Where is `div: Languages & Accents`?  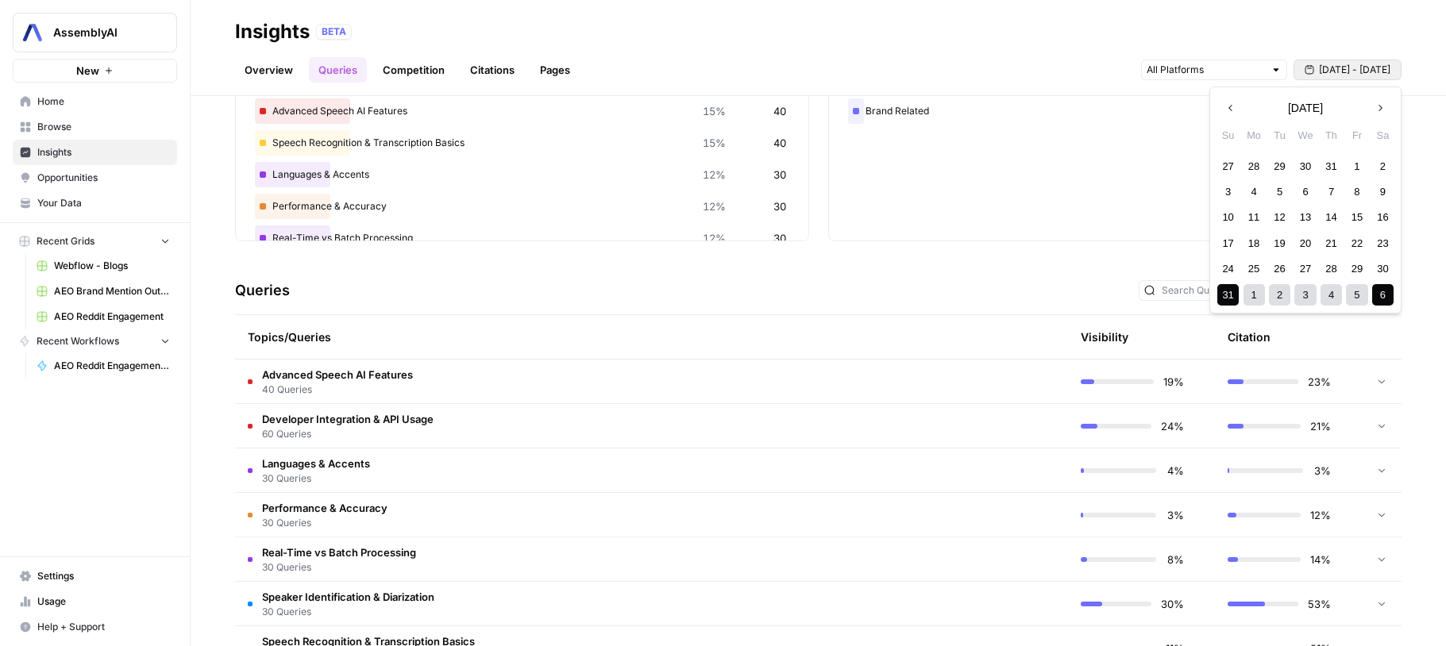 div: Languages & Accents is located at coordinates (522, 175).